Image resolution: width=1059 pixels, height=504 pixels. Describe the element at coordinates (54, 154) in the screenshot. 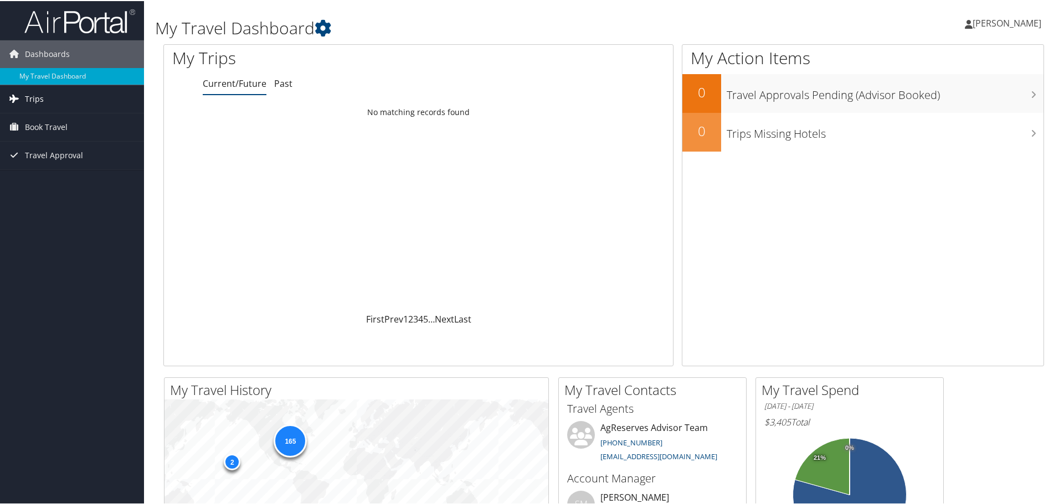

I see `span: Travel Approval` at that location.